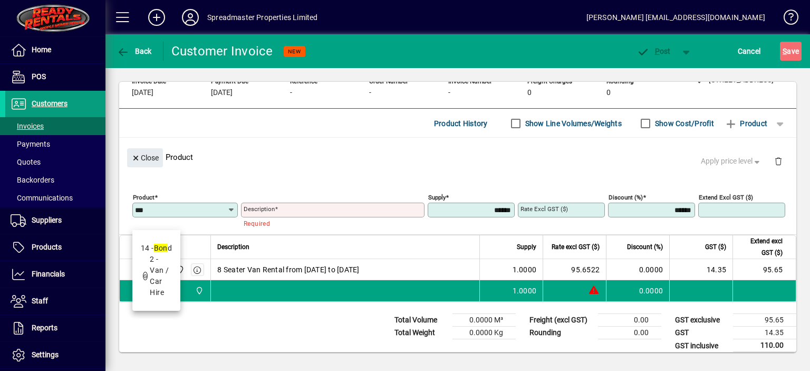 The image size is (810, 371). Describe the element at coordinates (55, 126) in the screenshot. I see `a: Invoices` at that location.